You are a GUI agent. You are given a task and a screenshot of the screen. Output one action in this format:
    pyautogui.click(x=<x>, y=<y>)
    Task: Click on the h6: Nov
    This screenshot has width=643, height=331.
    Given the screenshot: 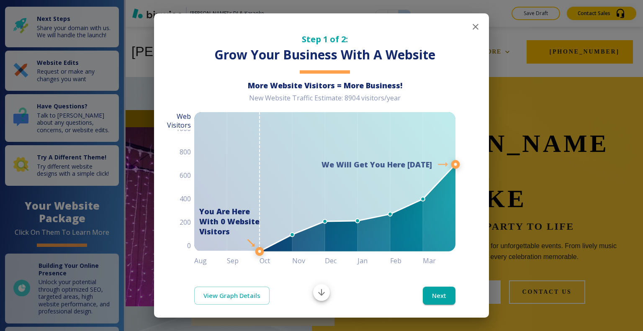 What is the action you would take?
    pyautogui.click(x=308, y=261)
    